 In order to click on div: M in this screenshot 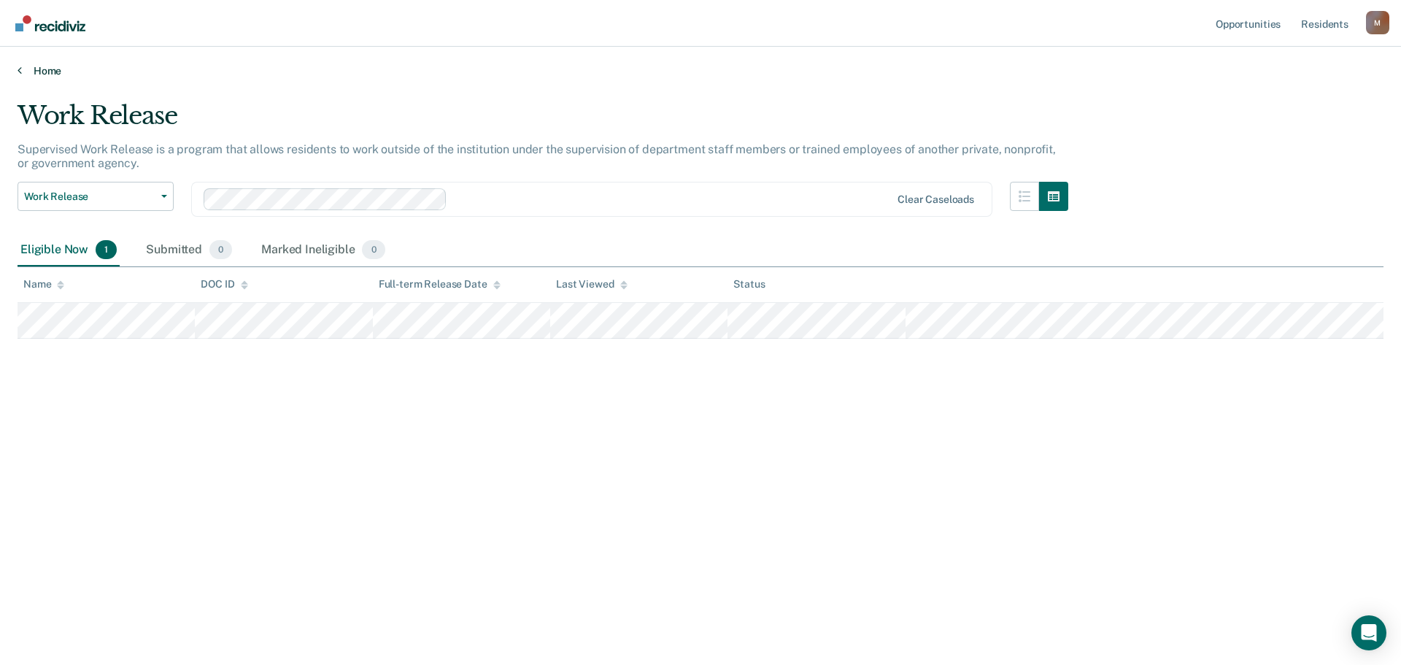, I will do `click(1378, 23)`.